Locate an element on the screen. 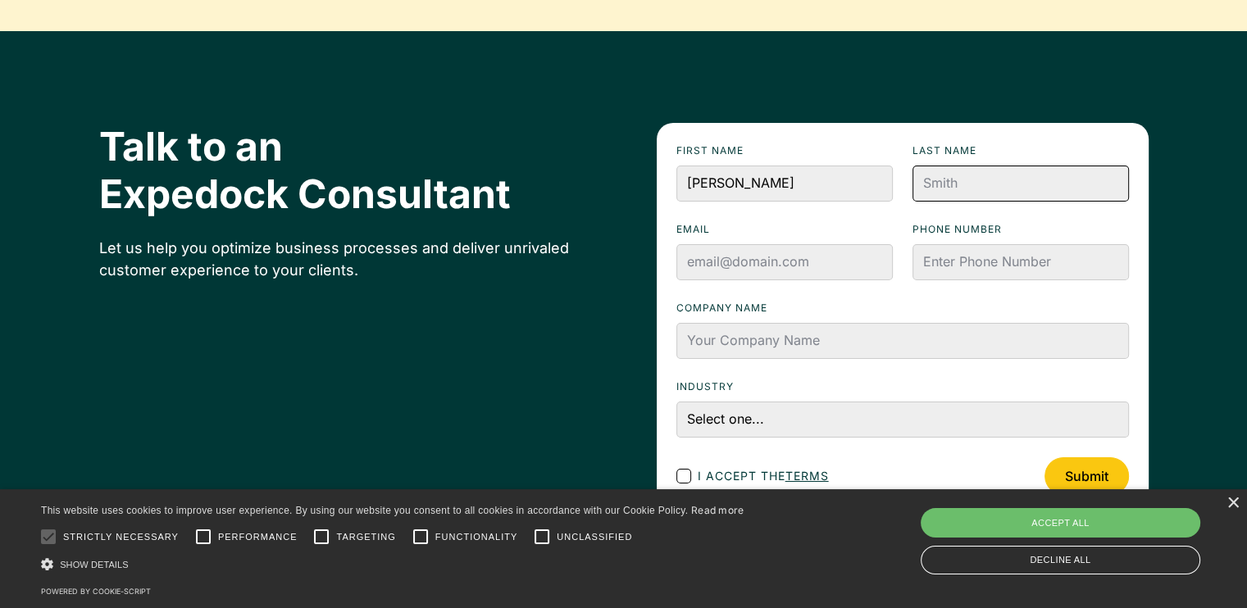 This screenshot has height=608, width=1247. a: Read more is located at coordinates (717, 510).